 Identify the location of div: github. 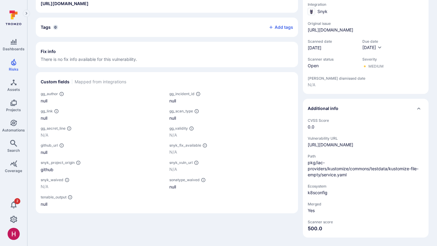
(103, 170).